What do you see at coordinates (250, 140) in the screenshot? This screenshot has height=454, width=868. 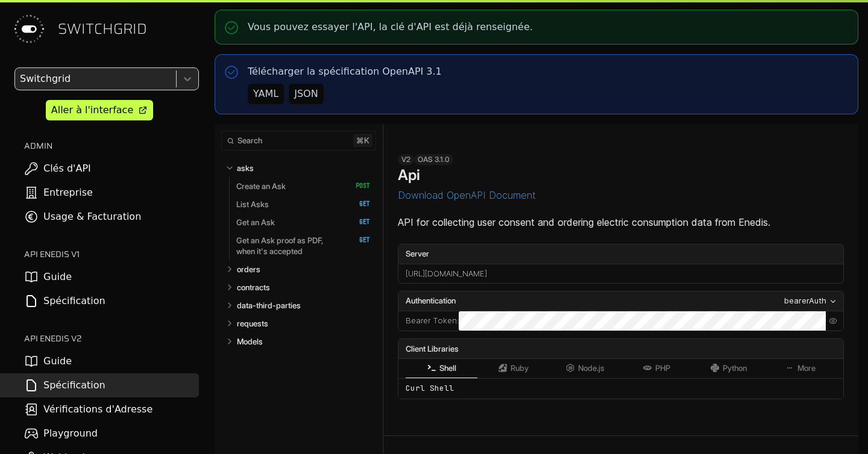 I see `span: Search` at bounding box center [250, 140].